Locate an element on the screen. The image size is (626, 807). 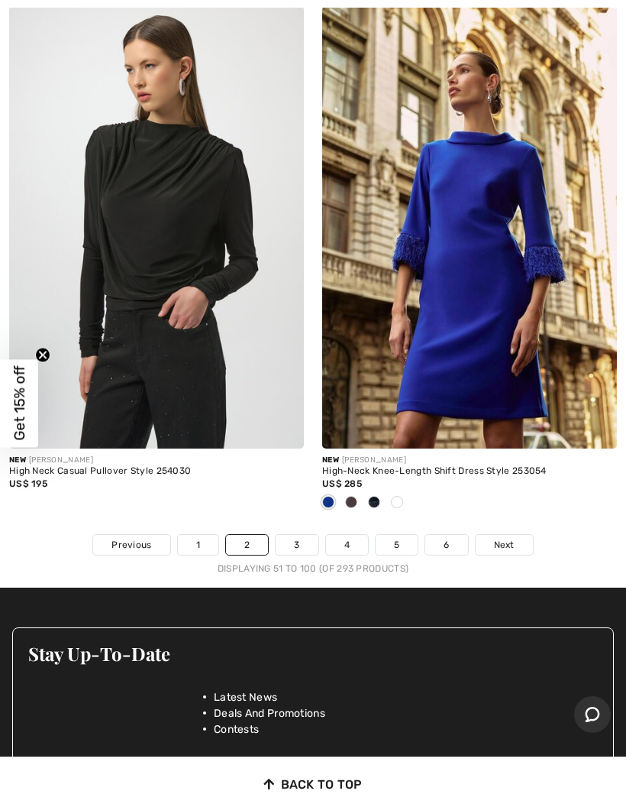
span: US$ 195 is located at coordinates (28, 484).